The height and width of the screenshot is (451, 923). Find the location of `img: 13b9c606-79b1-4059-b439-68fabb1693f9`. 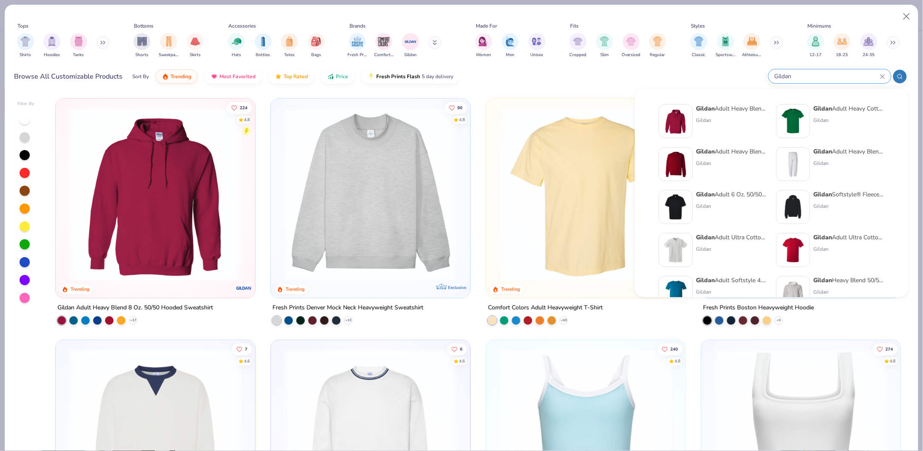

img: 13b9c606-79b1-4059-b439-68fabb1693f9 is located at coordinates (793, 164).